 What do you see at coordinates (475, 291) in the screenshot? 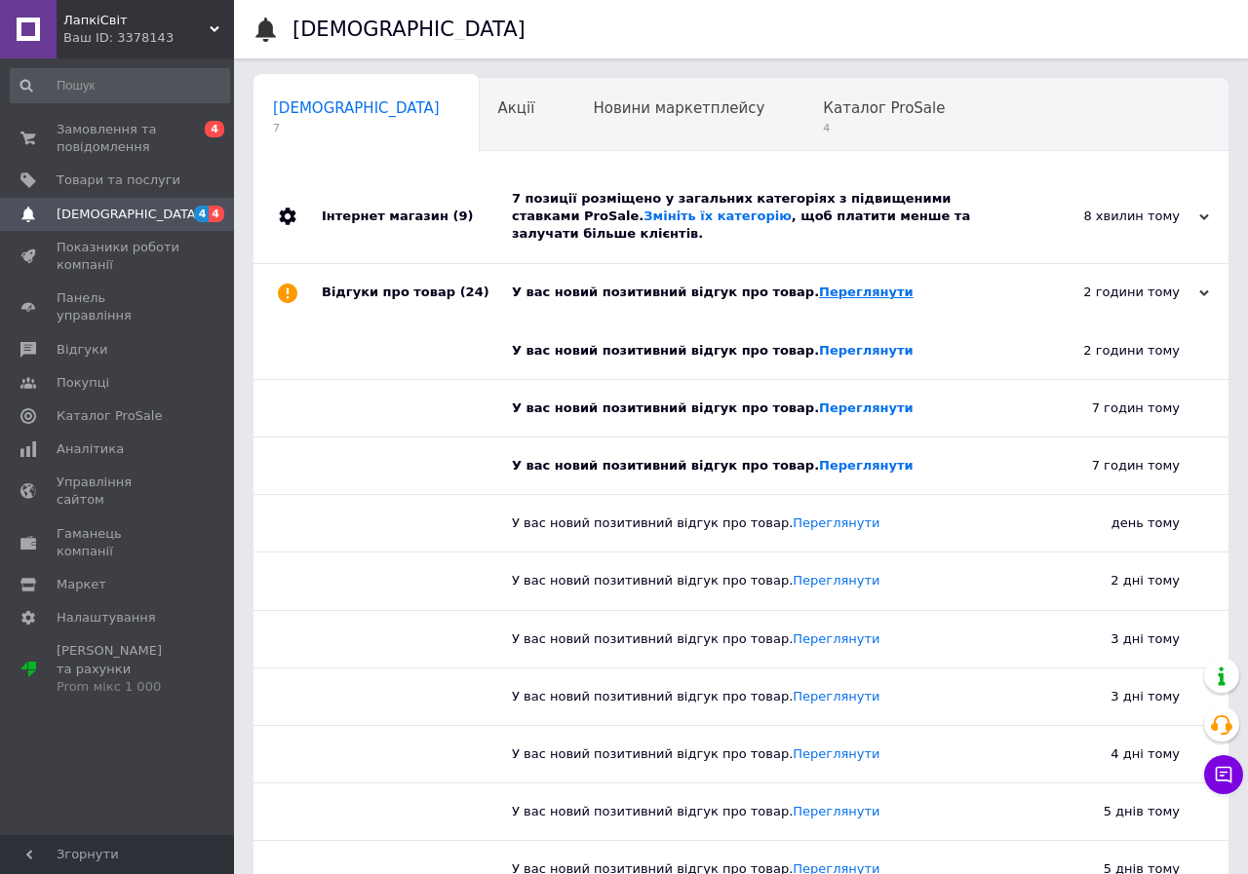
I see `span: (24)` at bounding box center [475, 291].